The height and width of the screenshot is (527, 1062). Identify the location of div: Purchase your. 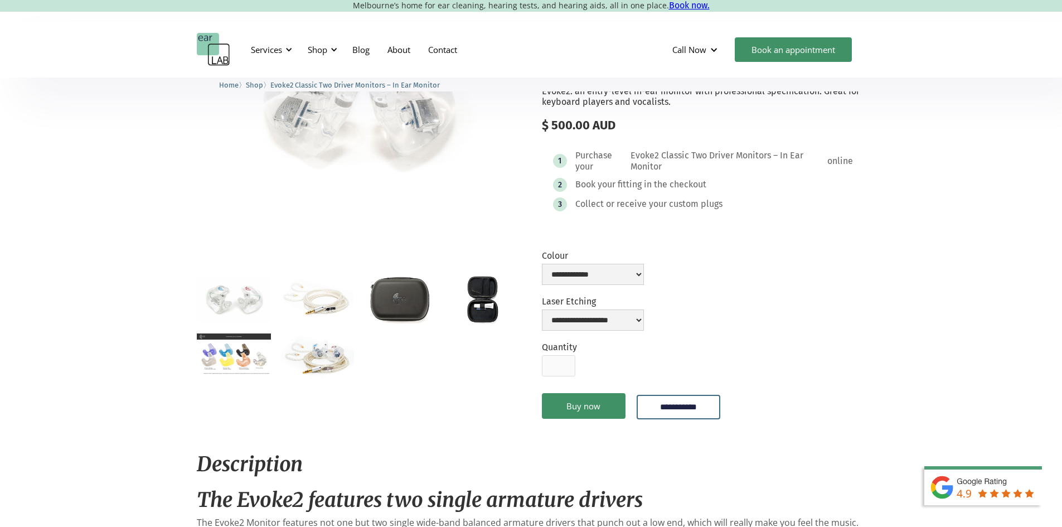
(602, 161).